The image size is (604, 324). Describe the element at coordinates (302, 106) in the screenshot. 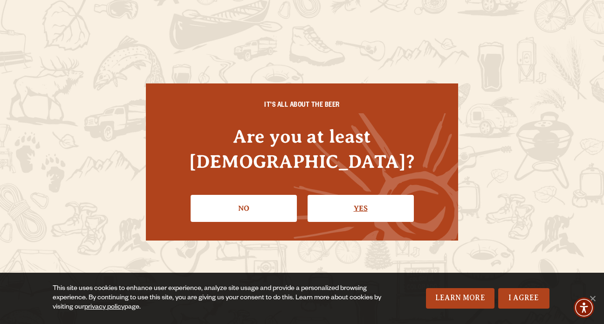

I see `h6: IT'S ALL ABOUT THE BEER` at that location.